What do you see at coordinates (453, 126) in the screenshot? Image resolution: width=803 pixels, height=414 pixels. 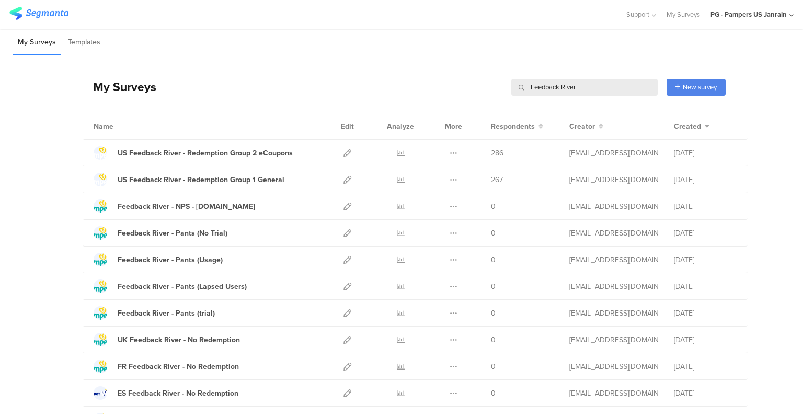 I see `div: More` at bounding box center [453, 126].